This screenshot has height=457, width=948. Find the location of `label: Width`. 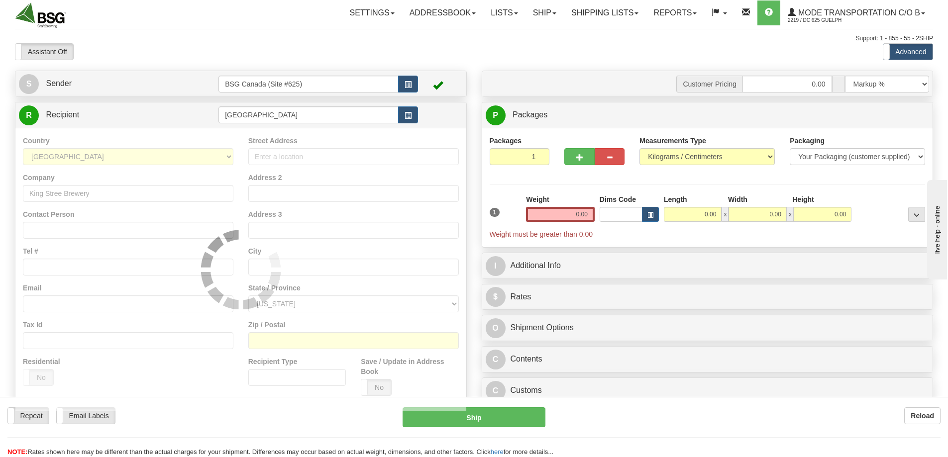

label: Width is located at coordinates (737, 199).